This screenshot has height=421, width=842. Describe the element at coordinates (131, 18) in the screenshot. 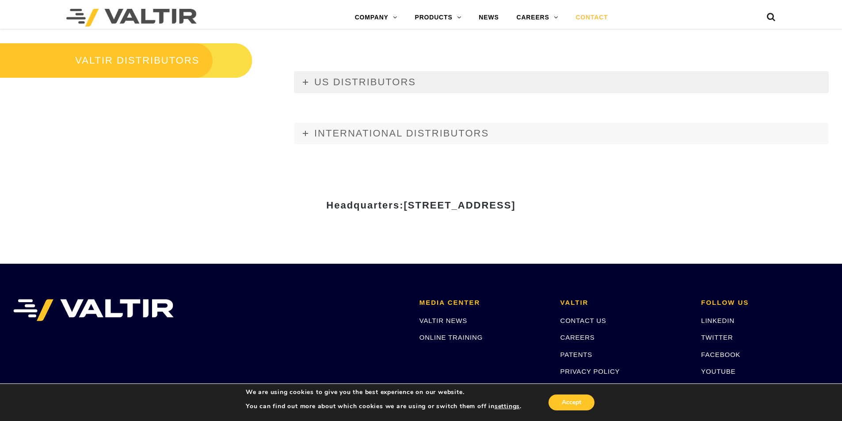

I see `img: Valtir` at that location.